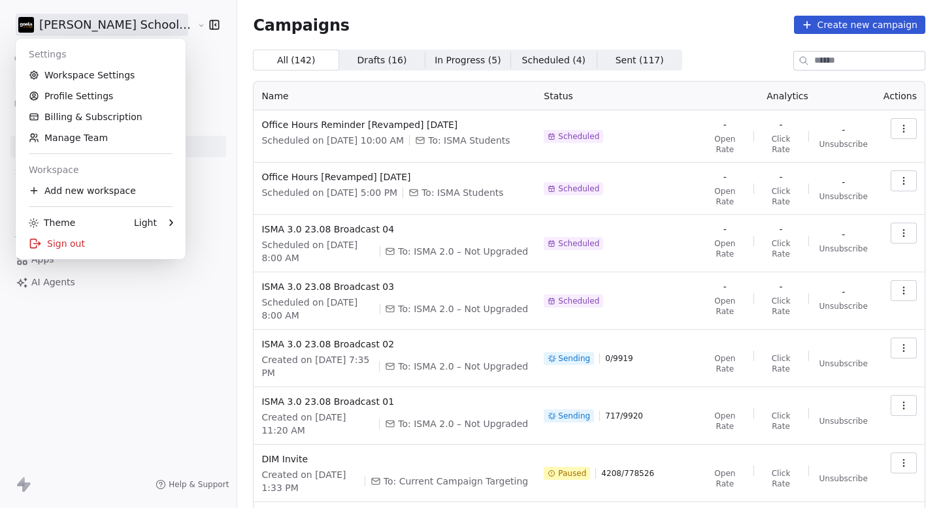  Describe the element at coordinates (101, 138) in the screenshot. I see `a: Manage Team` at that location.